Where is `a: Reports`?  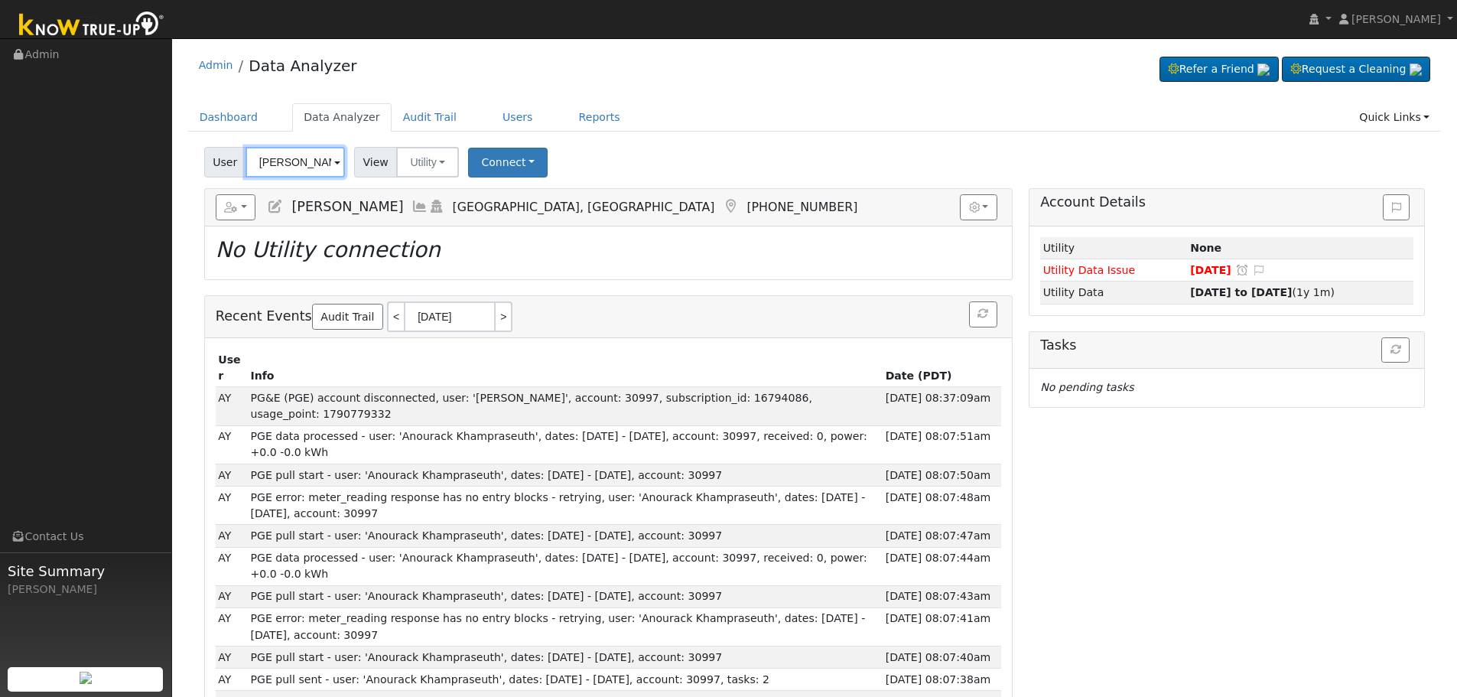 a: Reports is located at coordinates (600, 117).